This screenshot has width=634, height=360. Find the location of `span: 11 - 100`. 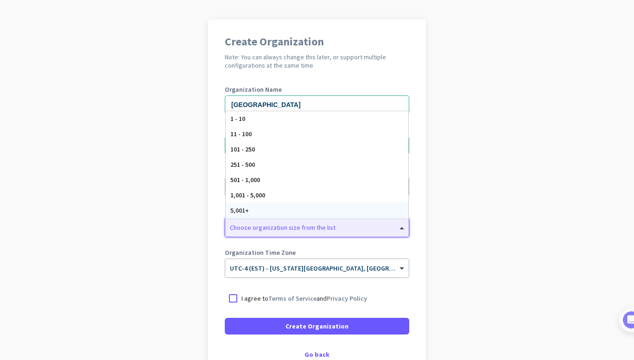

span: 11 - 100 is located at coordinates (241, 134).